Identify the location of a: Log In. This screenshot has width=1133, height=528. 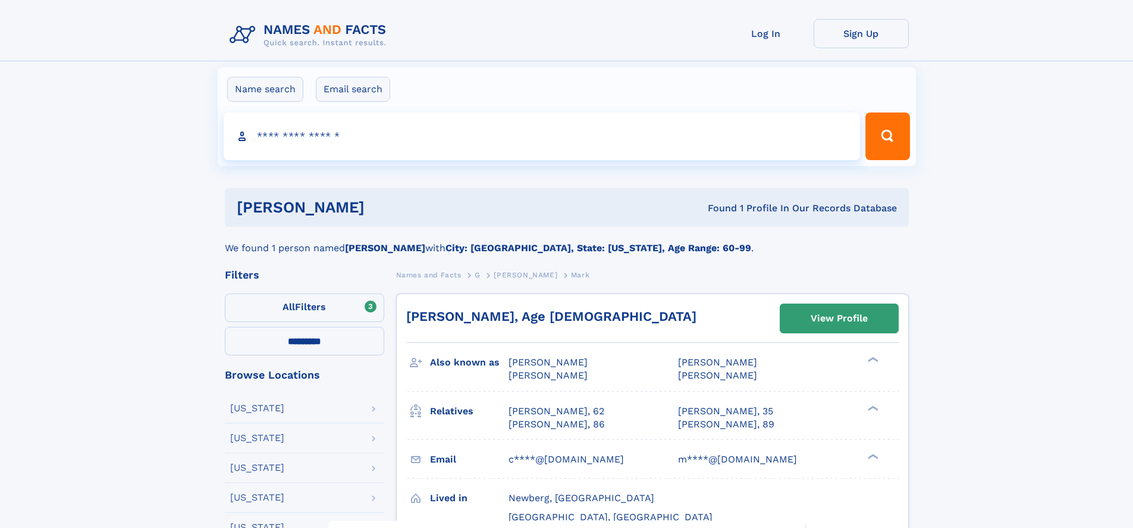
(766, 33).